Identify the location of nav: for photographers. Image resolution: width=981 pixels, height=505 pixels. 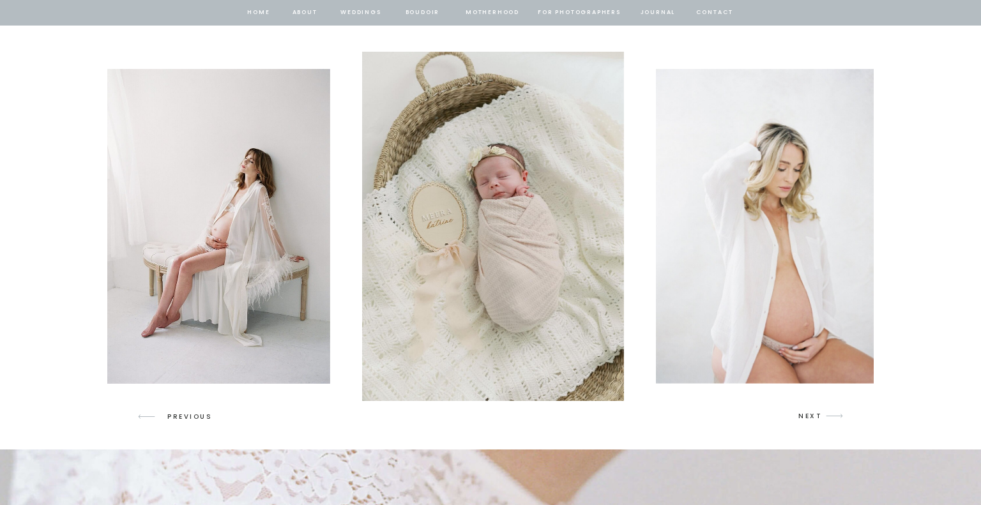
(579, 13).